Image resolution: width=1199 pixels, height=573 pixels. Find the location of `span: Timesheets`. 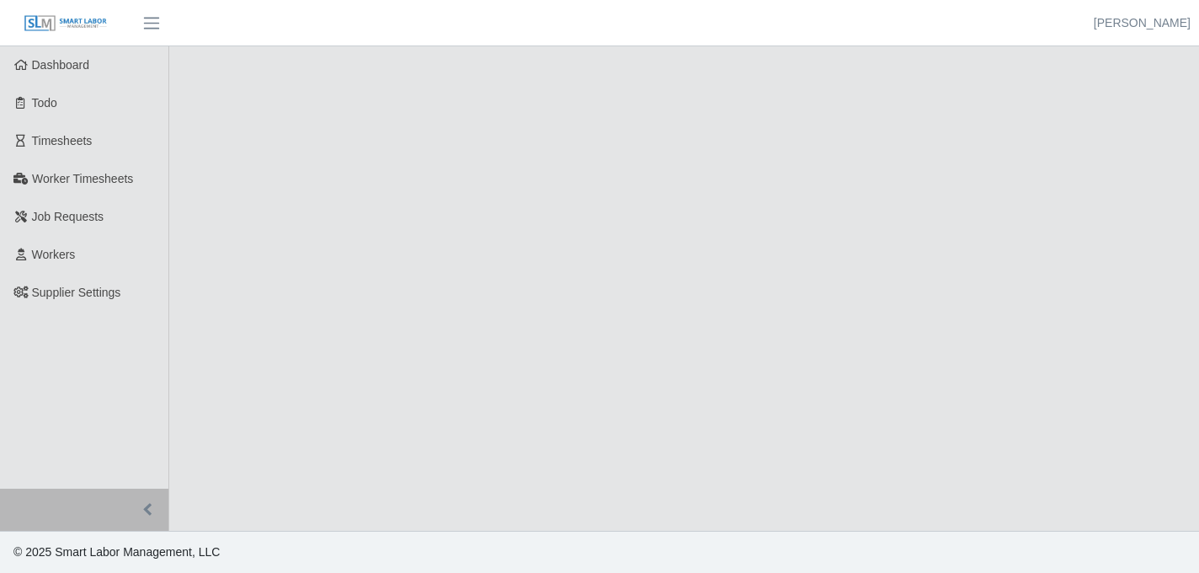

span: Timesheets is located at coordinates (62, 141).